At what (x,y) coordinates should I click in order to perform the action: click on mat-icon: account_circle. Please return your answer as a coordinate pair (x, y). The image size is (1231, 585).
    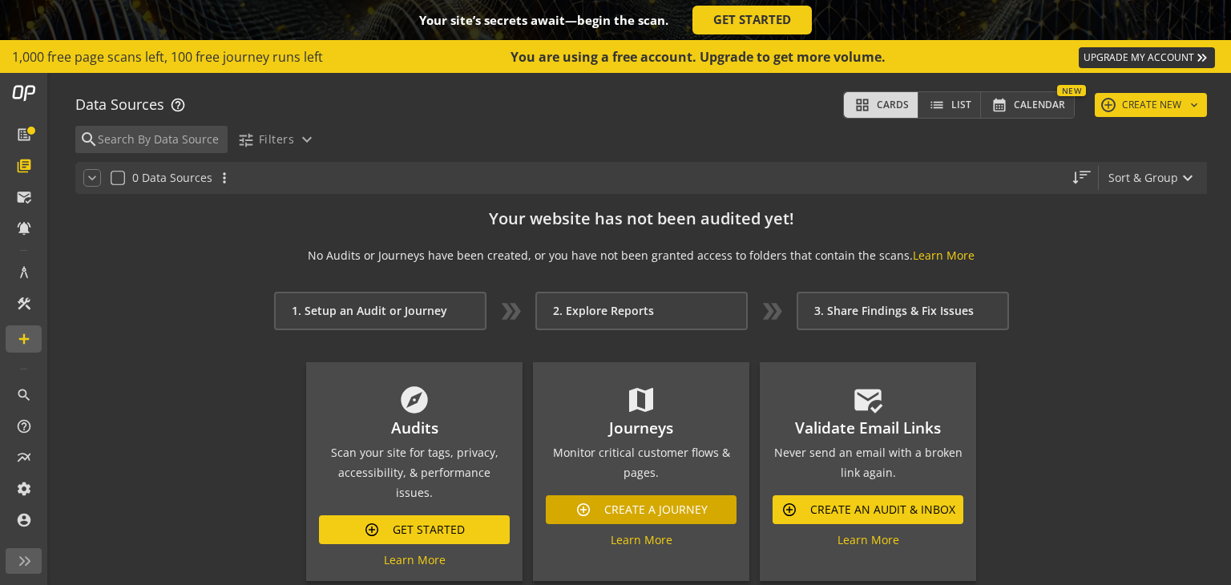
    Looking at the image, I should click on (24, 520).